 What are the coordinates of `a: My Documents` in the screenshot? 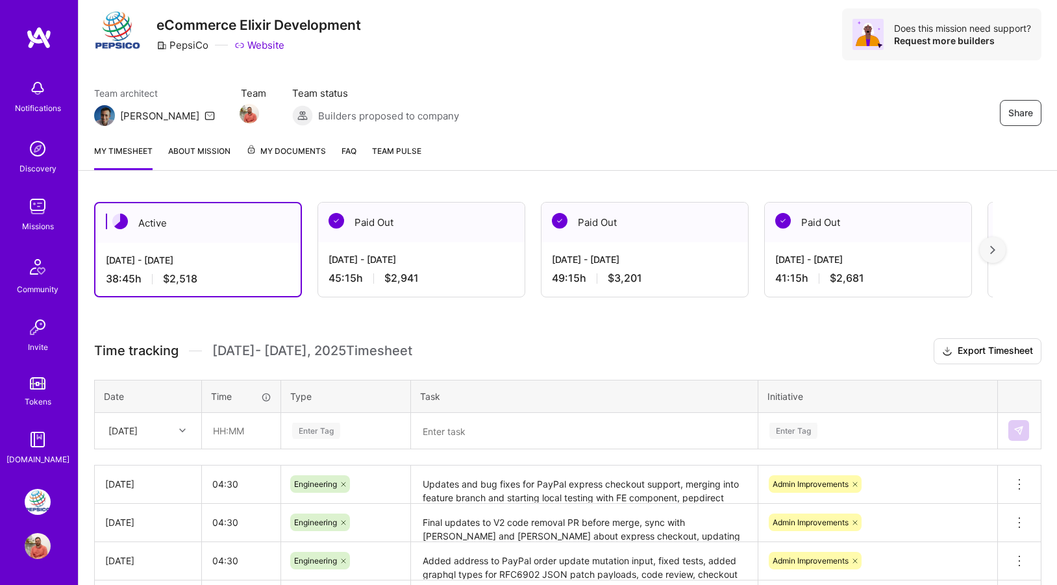 It's located at (286, 157).